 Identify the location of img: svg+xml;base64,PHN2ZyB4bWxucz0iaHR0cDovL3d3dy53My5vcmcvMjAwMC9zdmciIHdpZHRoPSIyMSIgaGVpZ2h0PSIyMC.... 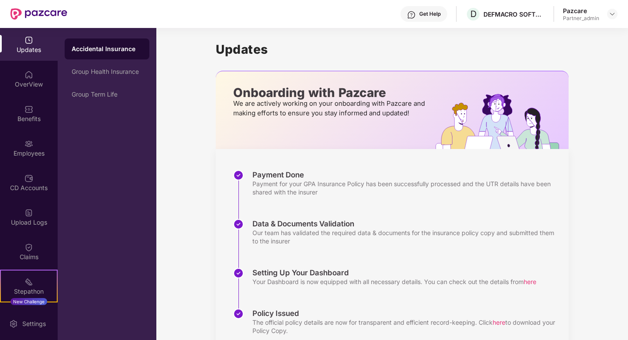
(29, 282).